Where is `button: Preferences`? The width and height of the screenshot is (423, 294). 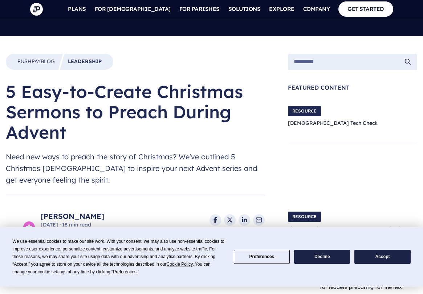 button: Preferences is located at coordinates (262, 256).